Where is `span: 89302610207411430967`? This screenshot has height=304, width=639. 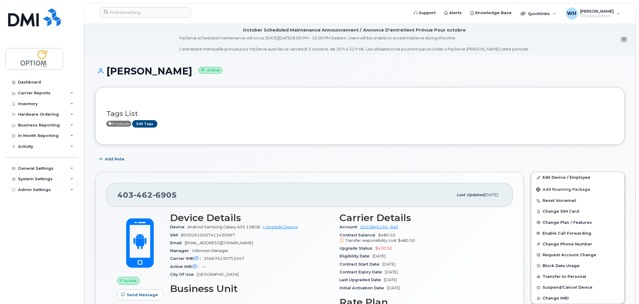
span: 89302610207411430967 is located at coordinates (208, 235).